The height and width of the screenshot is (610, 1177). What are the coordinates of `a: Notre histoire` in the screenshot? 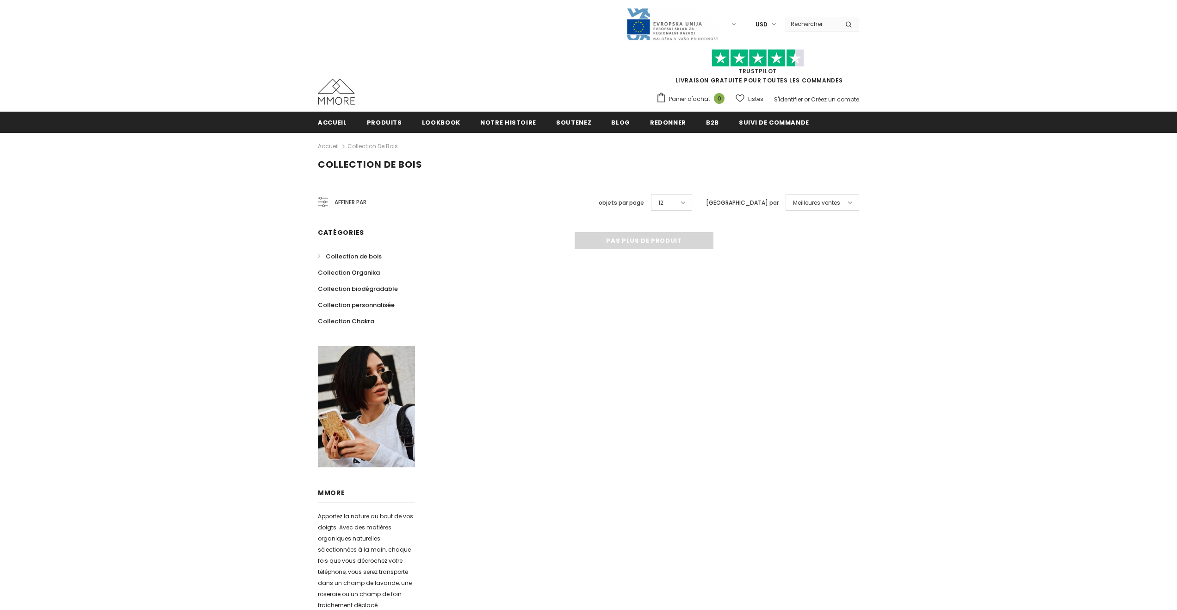 It's located at (508, 122).